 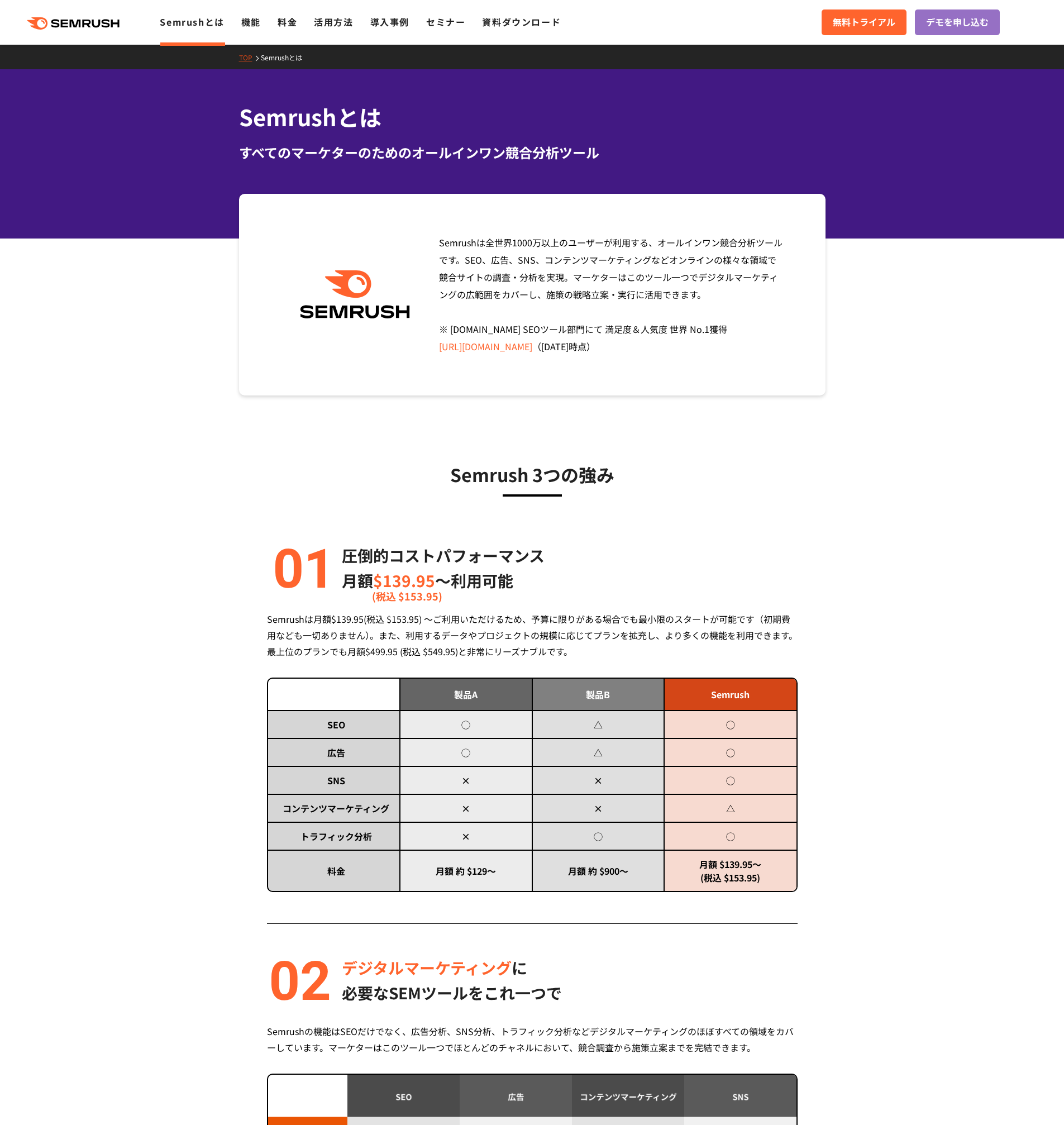 I want to click on td: トラフィック分析, so click(x=334, y=836).